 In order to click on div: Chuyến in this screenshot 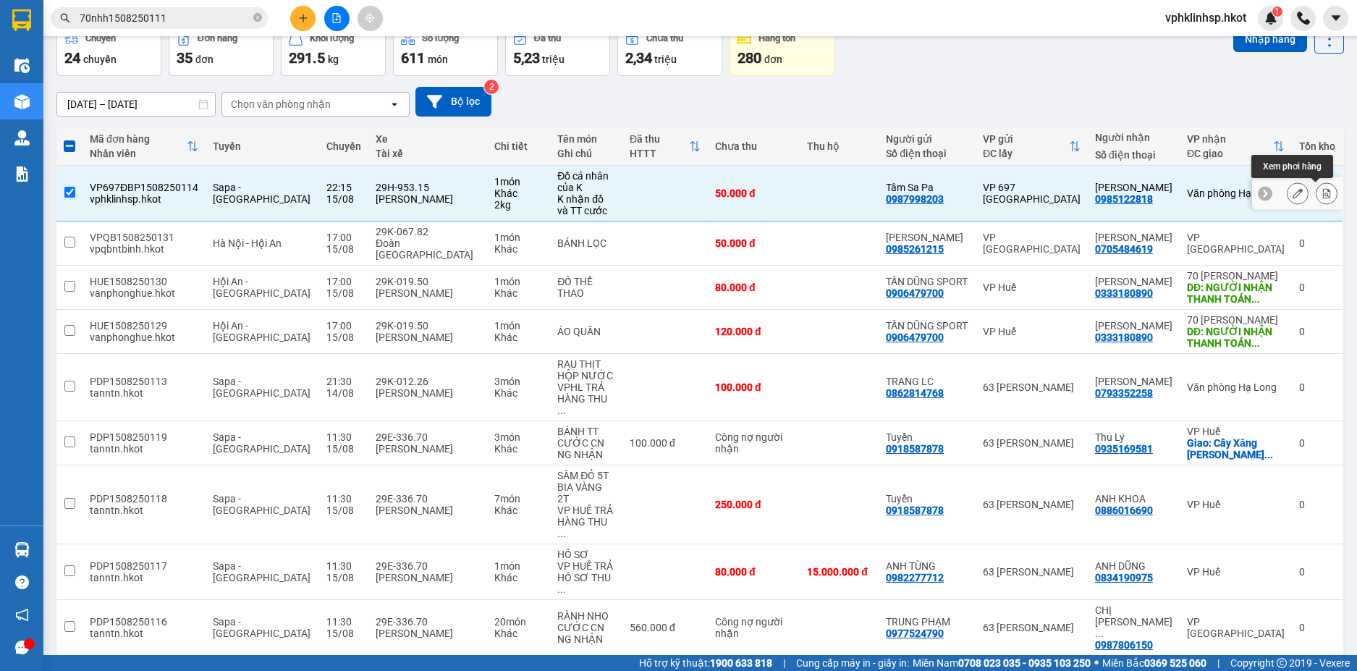, I will do `click(344, 146)`.